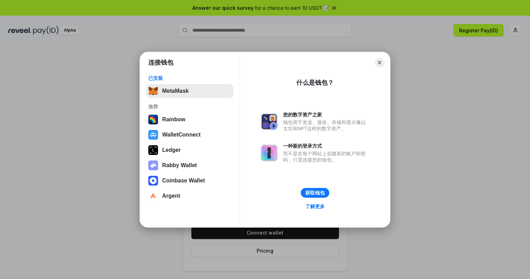 The image size is (530, 279). What do you see at coordinates (181, 135) in the screenshot?
I see `div: WalletConnect` at bounding box center [181, 135].